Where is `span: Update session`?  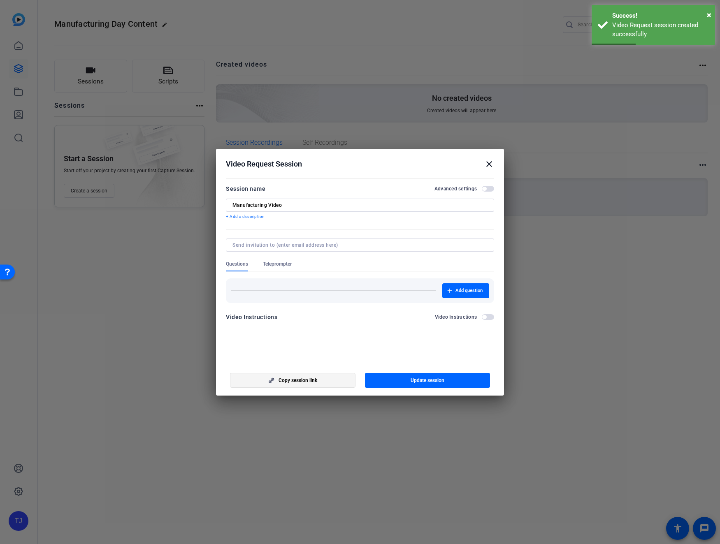 span: Update session is located at coordinates (427, 380).